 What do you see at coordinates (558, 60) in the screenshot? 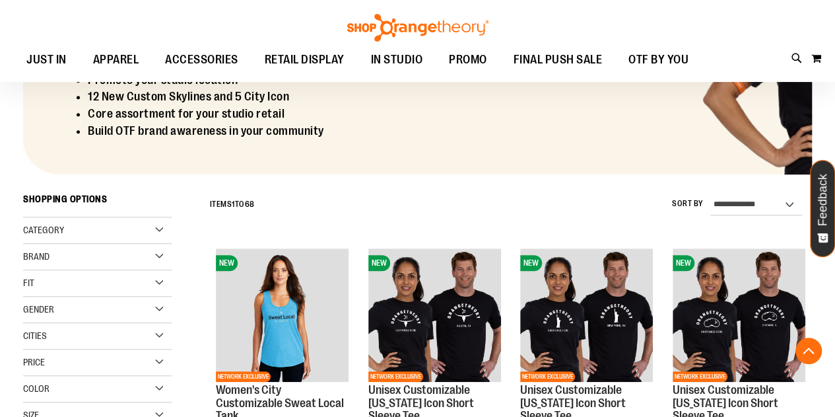
I see `a: FINAL PUSH SALE` at bounding box center [558, 60].